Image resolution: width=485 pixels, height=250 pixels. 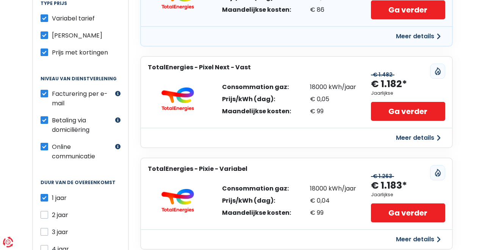 What do you see at coordinates (333, 10) in the screenshot?
I see `div: € 86` at bounding box center [333, 10].